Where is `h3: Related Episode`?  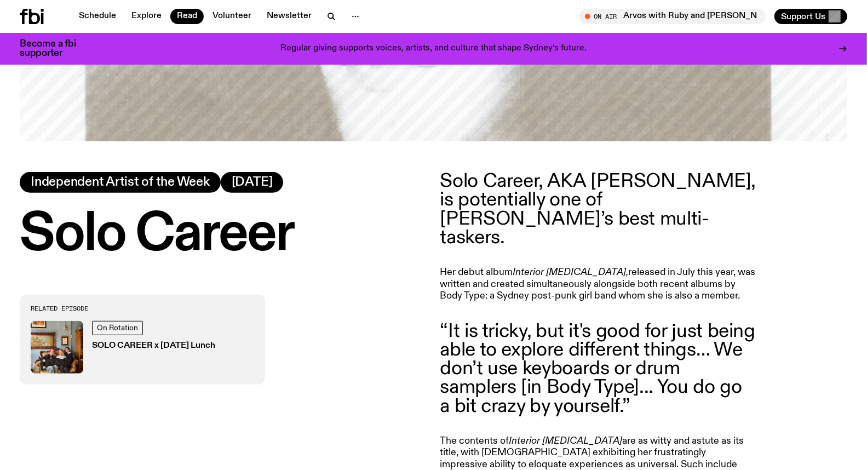
h3: Related Episode is located at coordinates (142, 308).